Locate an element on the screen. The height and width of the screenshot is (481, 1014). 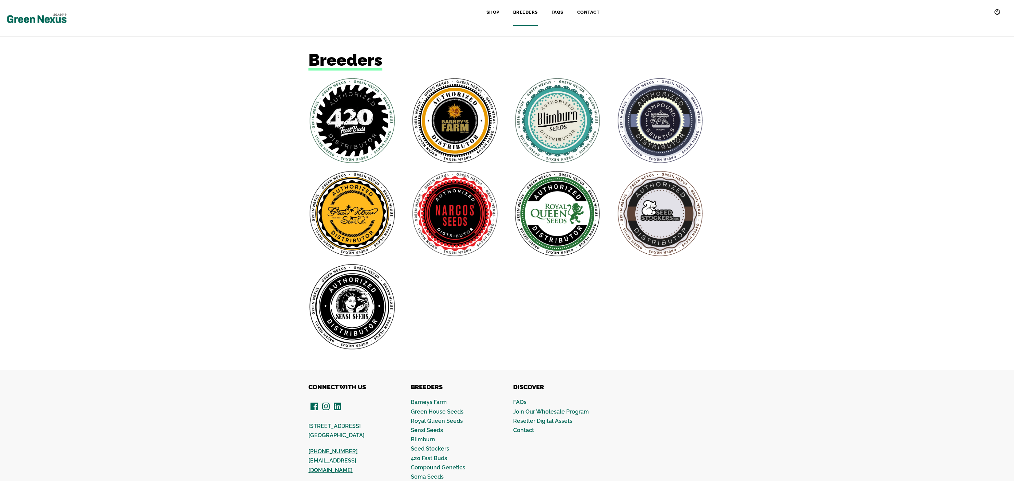
nav: Site Navigation is located at coordinates (592, 18).